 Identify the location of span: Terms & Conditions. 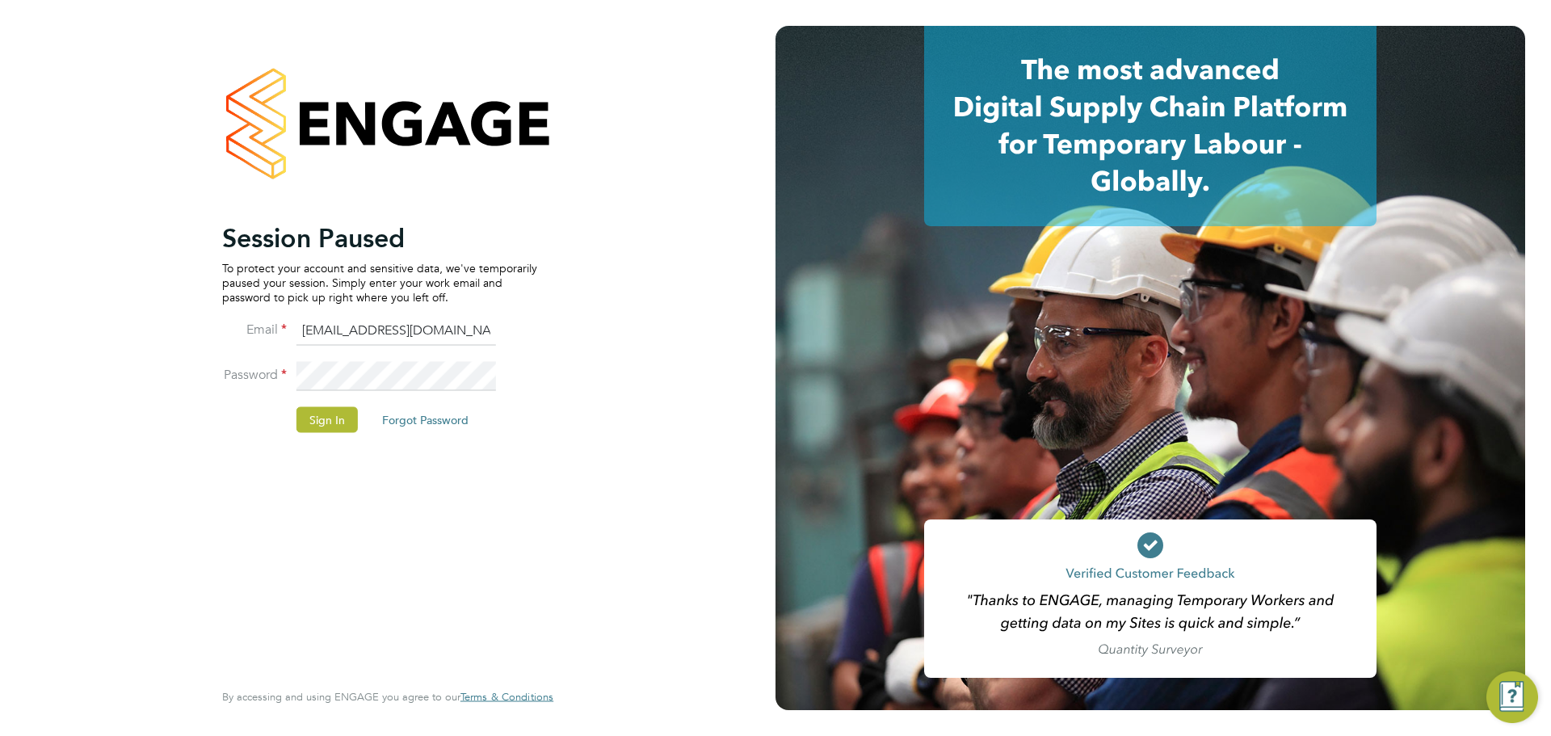
(506, 696).